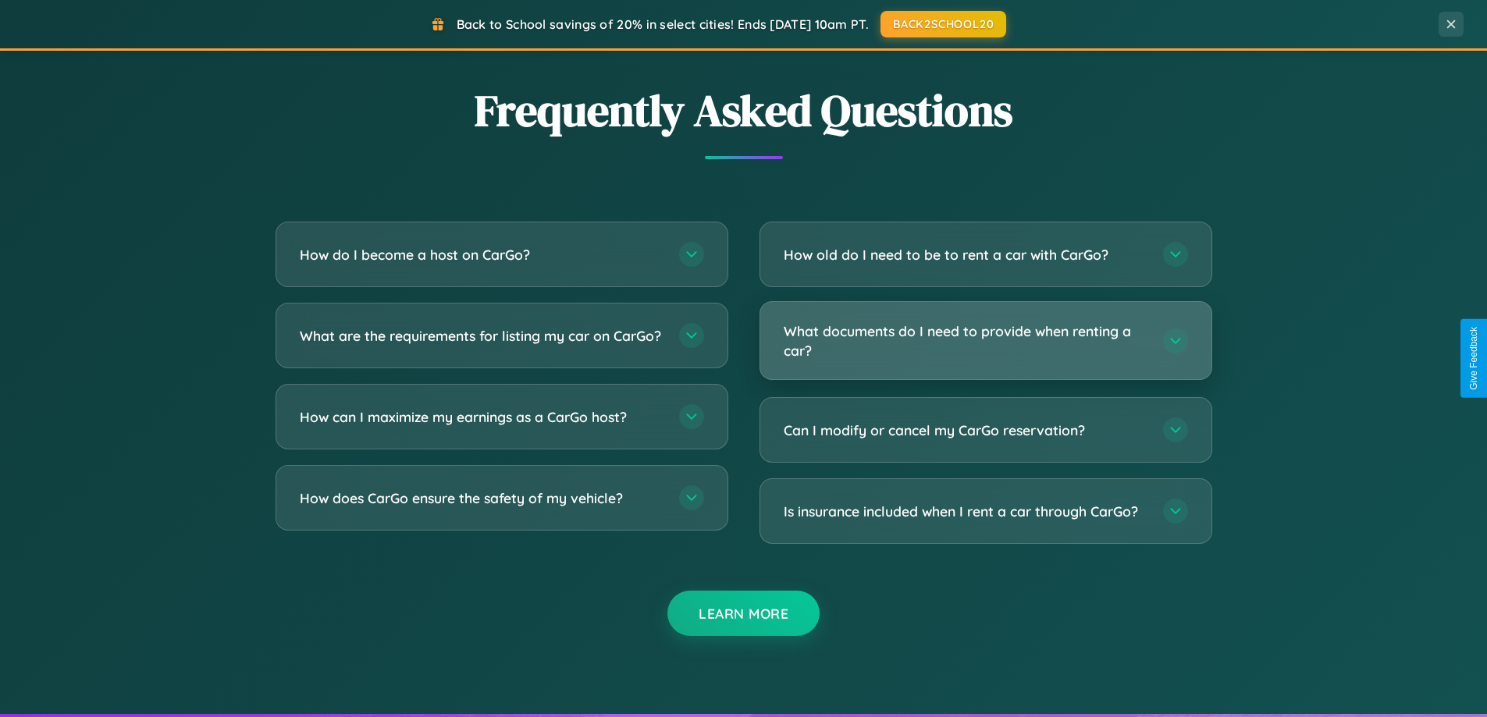 The height and width of the screenshot is (717, 1487). Describe the element at coordinates (965, 254) in the screenshot. I see `h3: How old do I need to be to rent a car with CarGo?` at that location.